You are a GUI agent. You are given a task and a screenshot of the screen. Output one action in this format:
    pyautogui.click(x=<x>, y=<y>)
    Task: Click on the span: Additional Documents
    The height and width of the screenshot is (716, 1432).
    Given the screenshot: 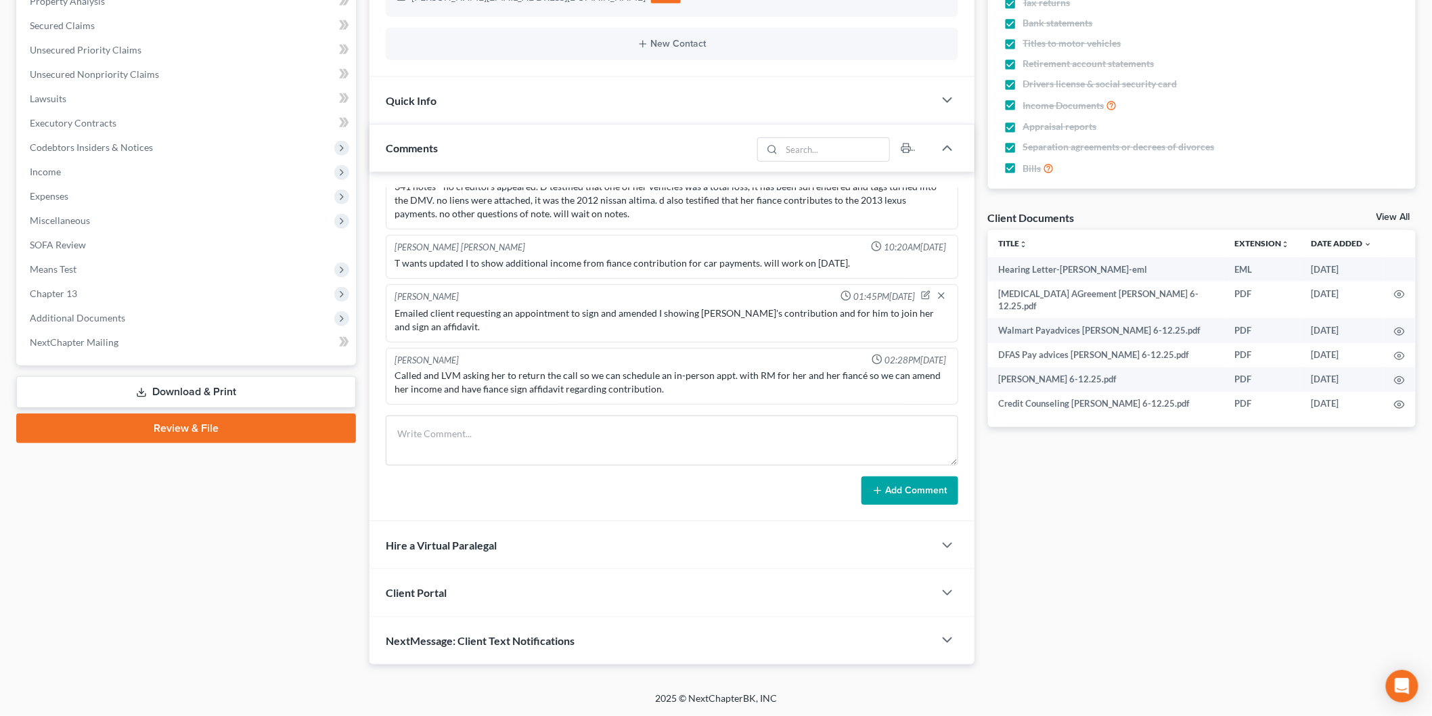 What is the action you would take?
    pyautogui.click(x=77, y=317)
    